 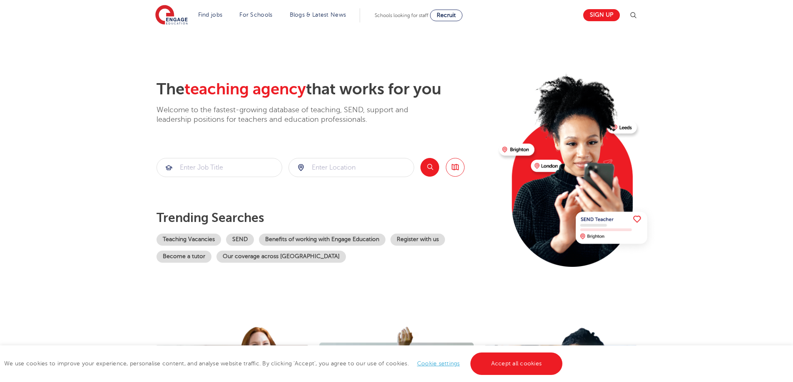 What do you see at coordinates (446, 15) in the screenshot?
I see `a: Recruit` at bounding box center [446, 15].